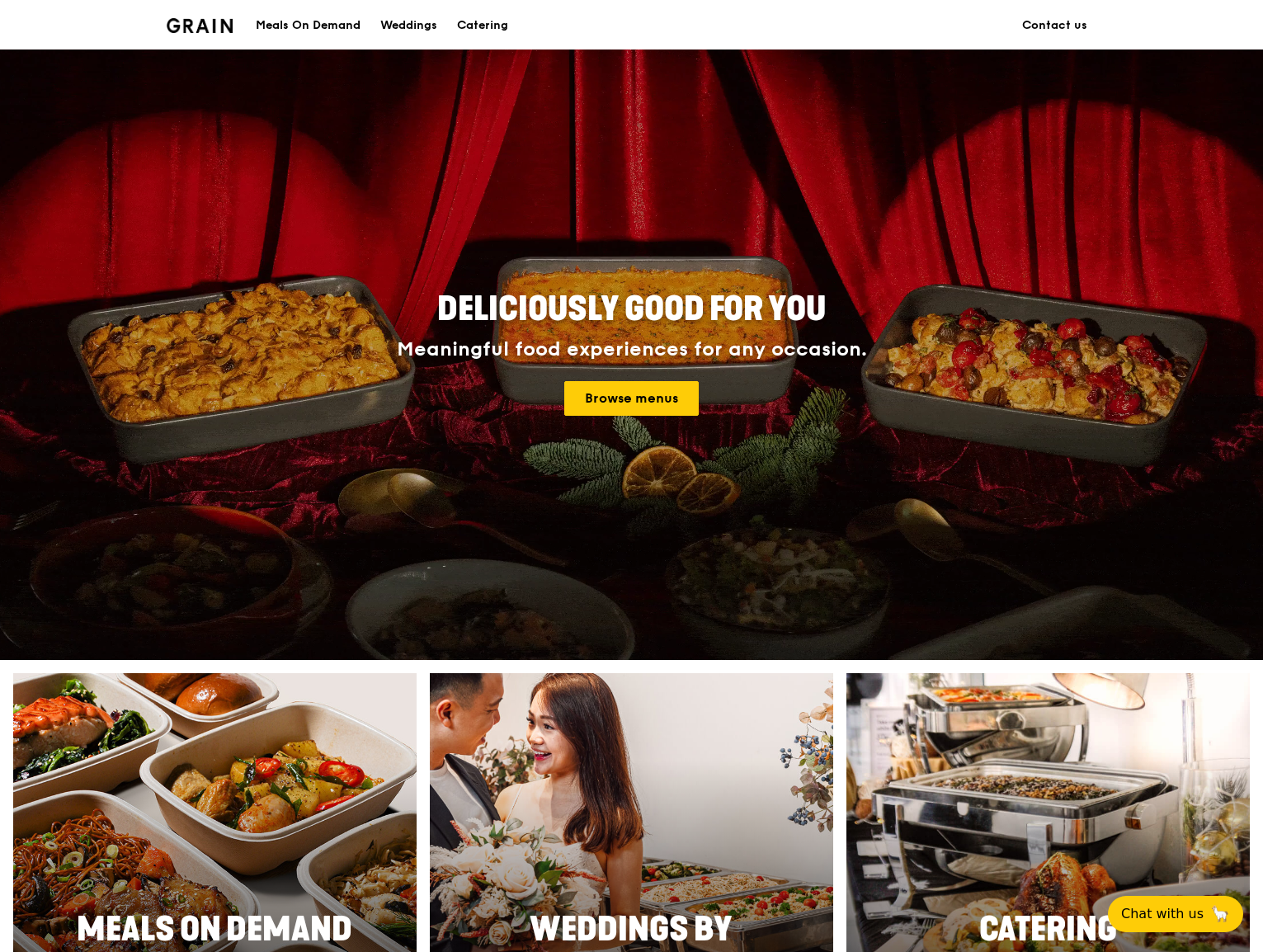 The image size is (1263, 952). What do you see at coordinates (483, 25) in the screenshot?
I see `a: Catering` at bounding box center [483, 25].